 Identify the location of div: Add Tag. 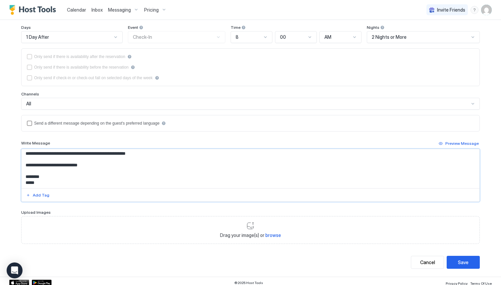
(41, 195).